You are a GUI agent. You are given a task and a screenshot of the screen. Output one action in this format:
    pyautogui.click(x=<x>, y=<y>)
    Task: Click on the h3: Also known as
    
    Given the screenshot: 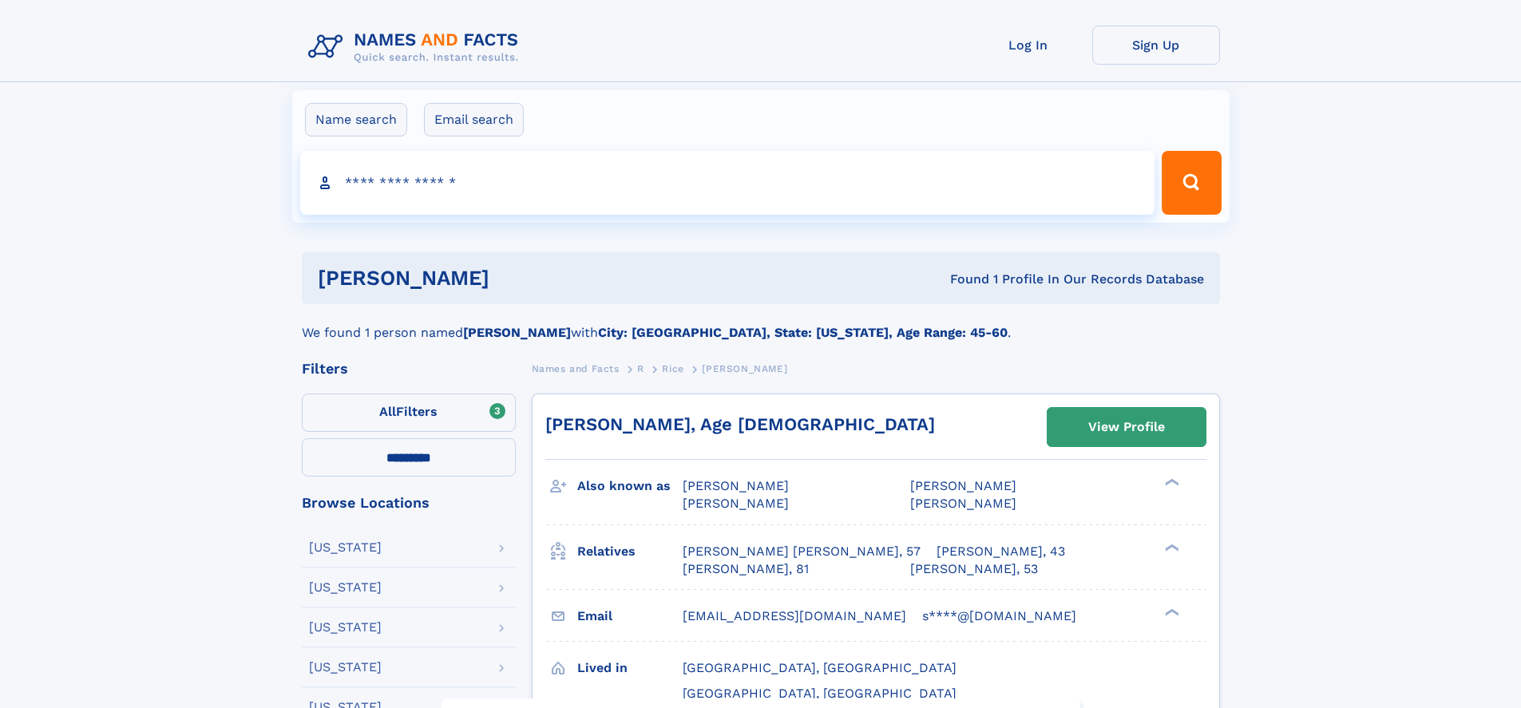 What is the action you would take?
    pyautogui.click(x=630, y=486)
    